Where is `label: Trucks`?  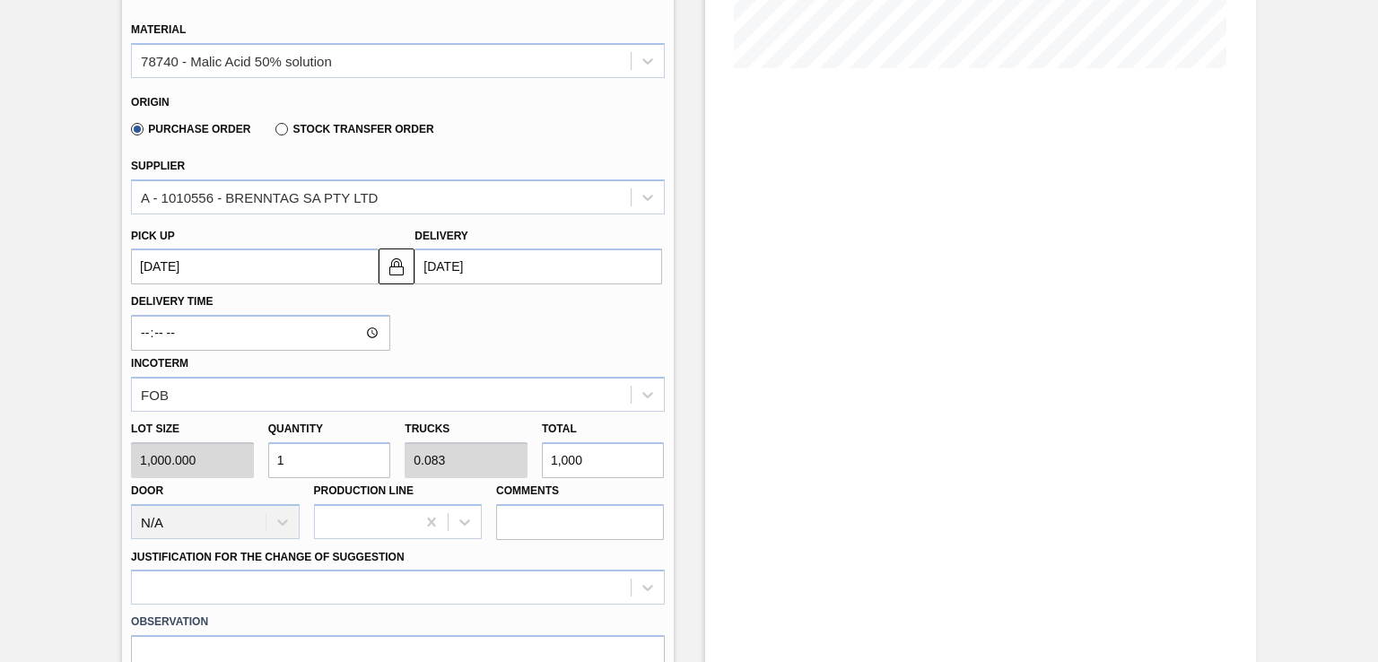 label: Trucks is located at coordinates (427, 429).